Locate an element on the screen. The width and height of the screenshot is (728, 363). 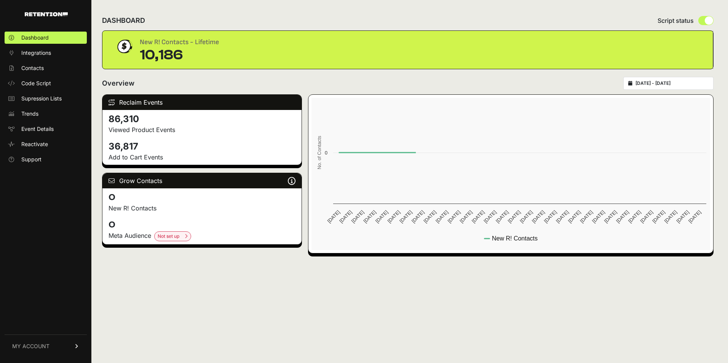
p: New R! Contacts is located at coordinates (202, 208).